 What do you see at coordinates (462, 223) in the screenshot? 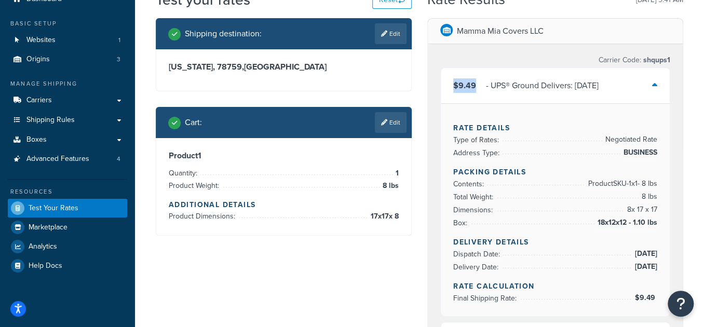
I see `span: Box:` at bounding box center [462, 223].